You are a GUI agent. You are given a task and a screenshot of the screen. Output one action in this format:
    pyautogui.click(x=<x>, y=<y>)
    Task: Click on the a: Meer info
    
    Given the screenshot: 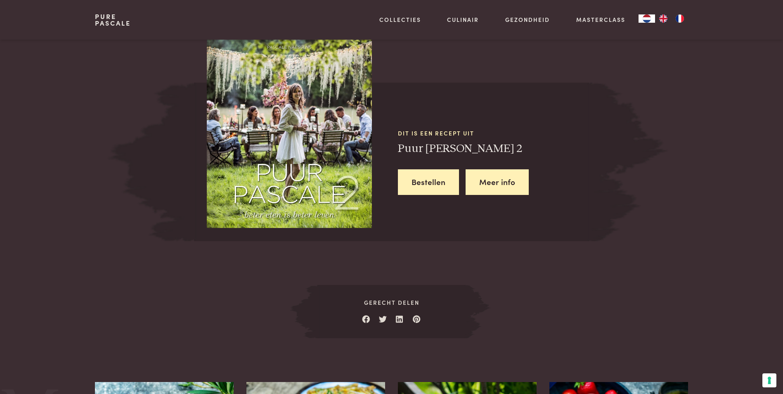 What is the action you would take?
    pyautogui.click(x=497, y=182)
    